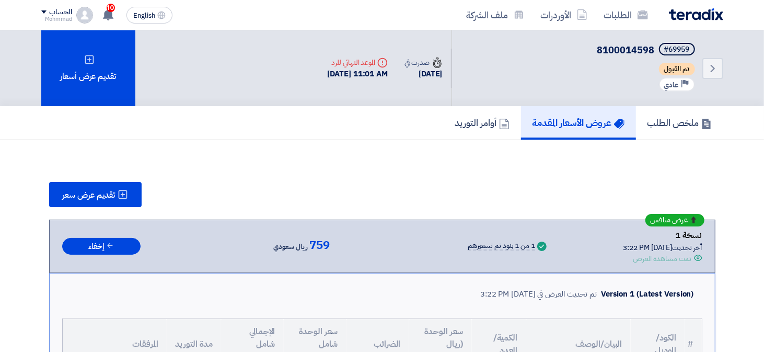 The image size is (764, 352). Describe the element at coordinates (111, 8) in the screenshot. I see `span: 10` at that location.